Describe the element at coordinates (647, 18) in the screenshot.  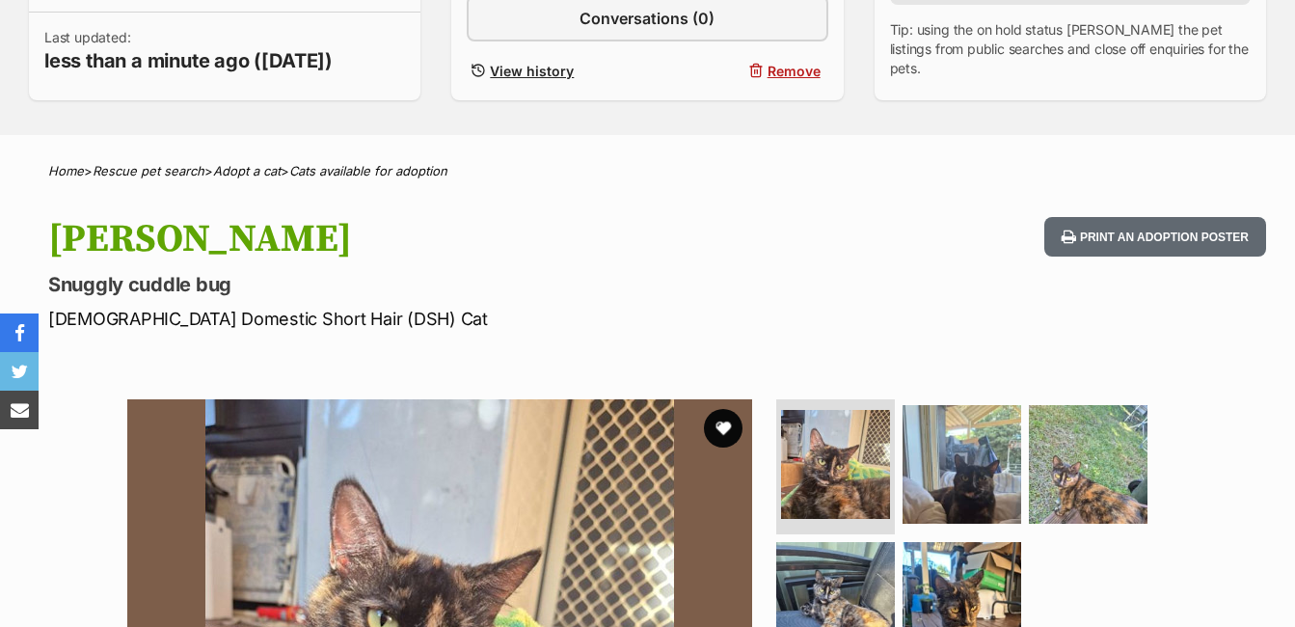
I see `span: Conversations (0)` at that location.